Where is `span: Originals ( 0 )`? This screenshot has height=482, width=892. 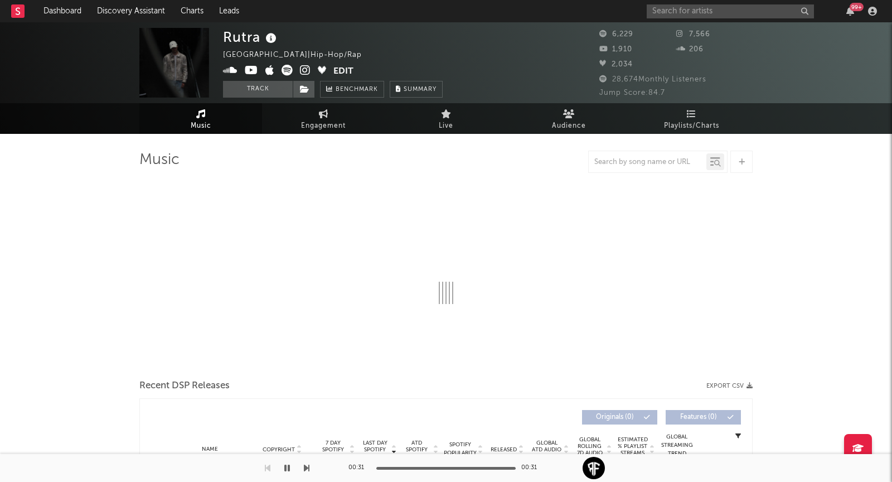
span: Originals ( 0 ) is located at coordinates (615, 417).